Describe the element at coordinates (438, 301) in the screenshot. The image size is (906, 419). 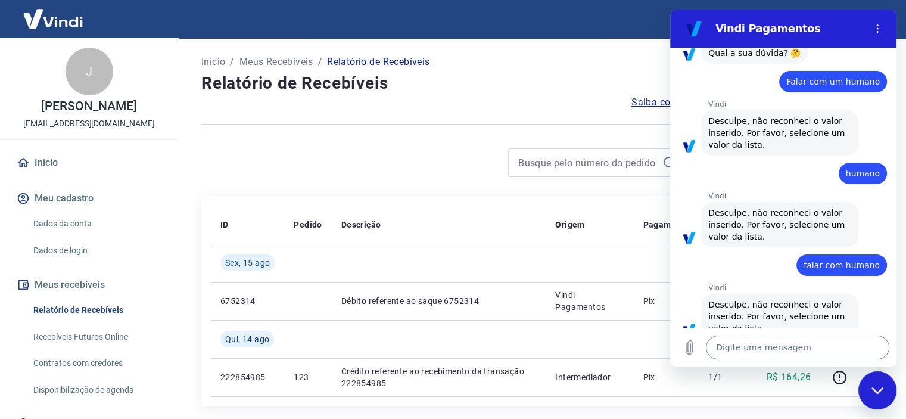
I see `p: Débito referente ao saque 6752314` at that location.